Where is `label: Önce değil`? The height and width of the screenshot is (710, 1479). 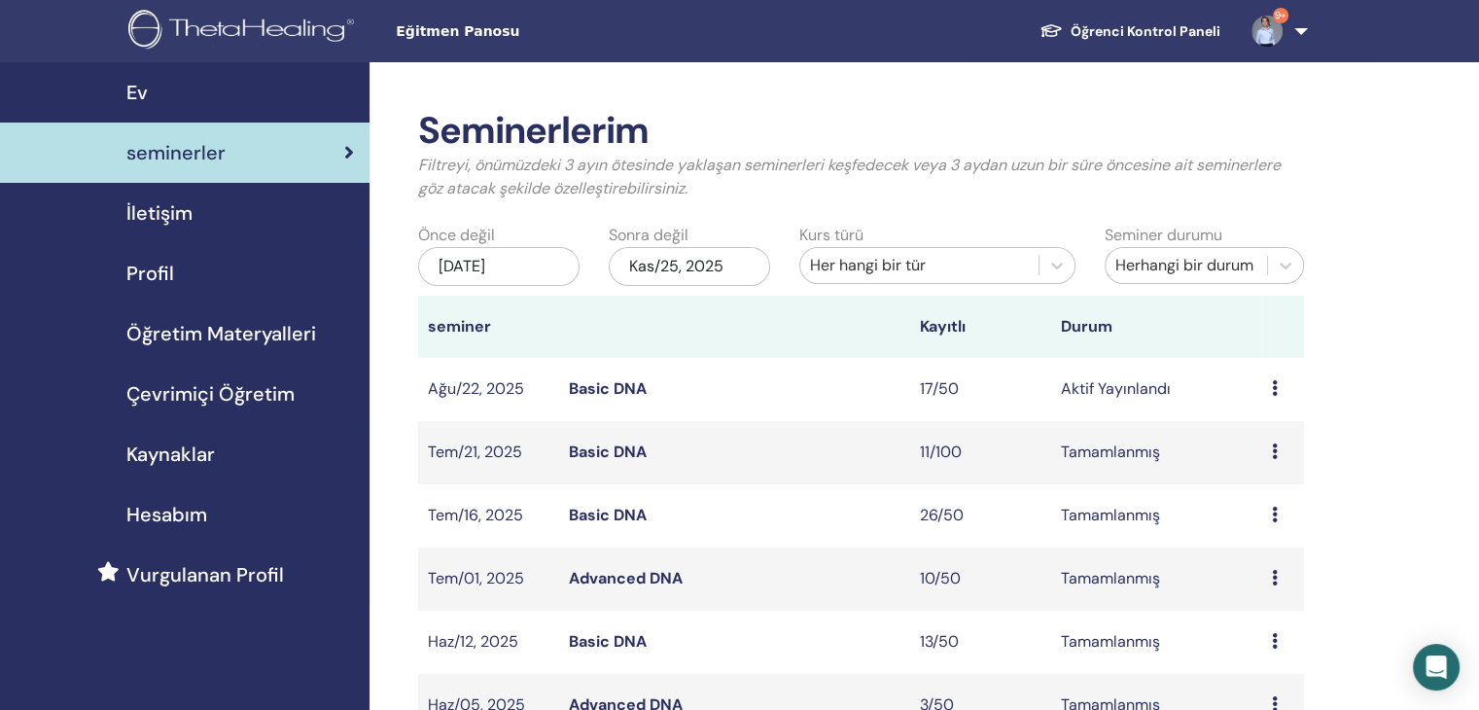 label: Önce değil is located at coordinates (456, 235).